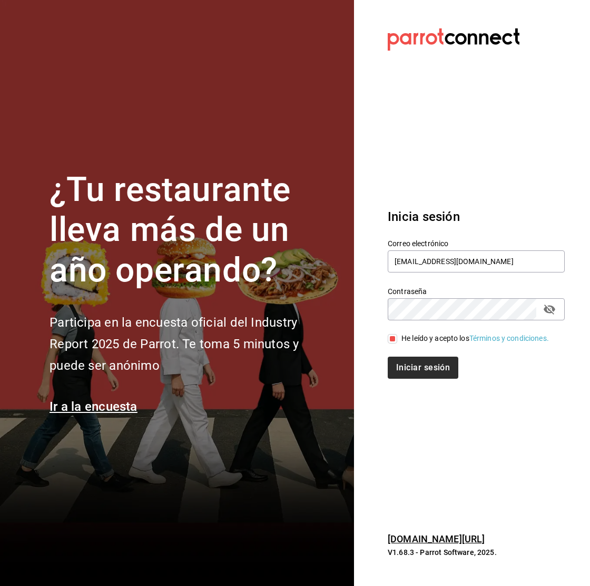  Describe the element at coordinates (192, 344) in the screenshot. I see `h2: Participa en la encuesta oficial del Industry Report 2025 de Parrot. Te toma 5 minutos y puede se...` at that location.